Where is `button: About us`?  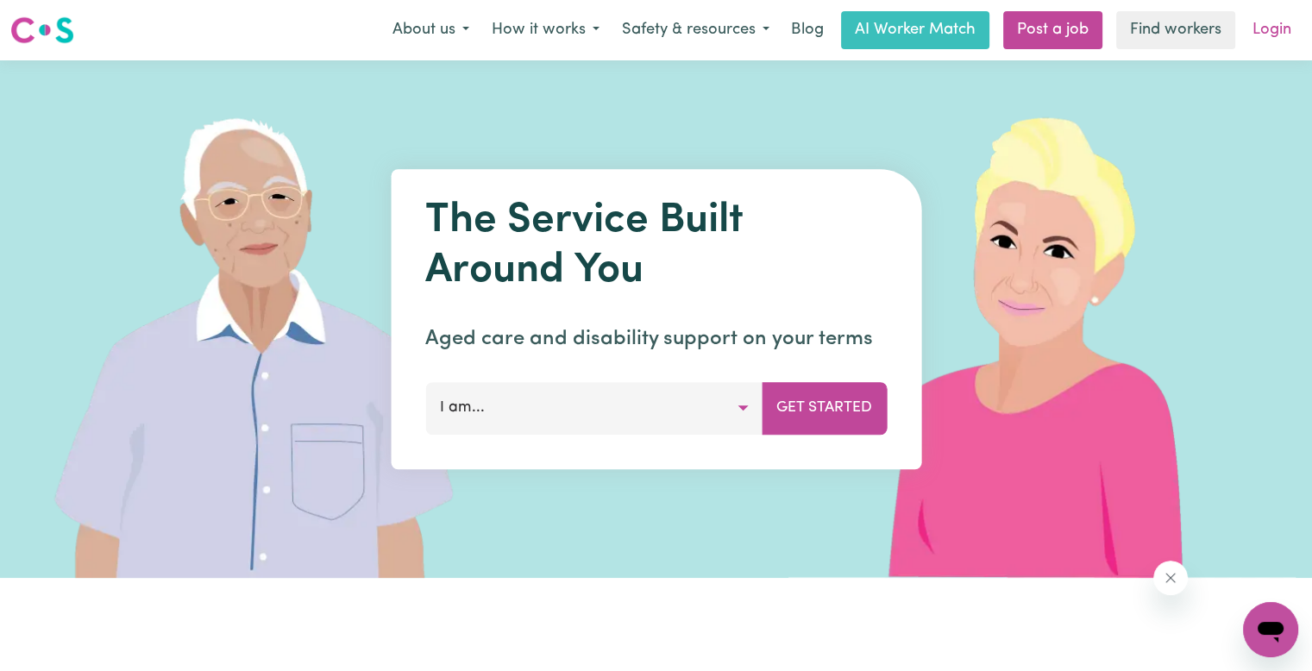
button: About us is located at coordinates (430, 30).